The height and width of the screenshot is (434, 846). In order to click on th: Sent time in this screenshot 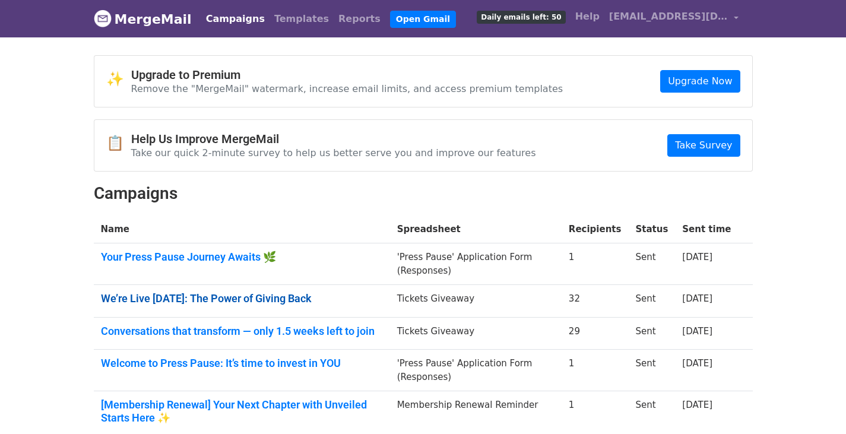, I will do `click(707, 229)`.